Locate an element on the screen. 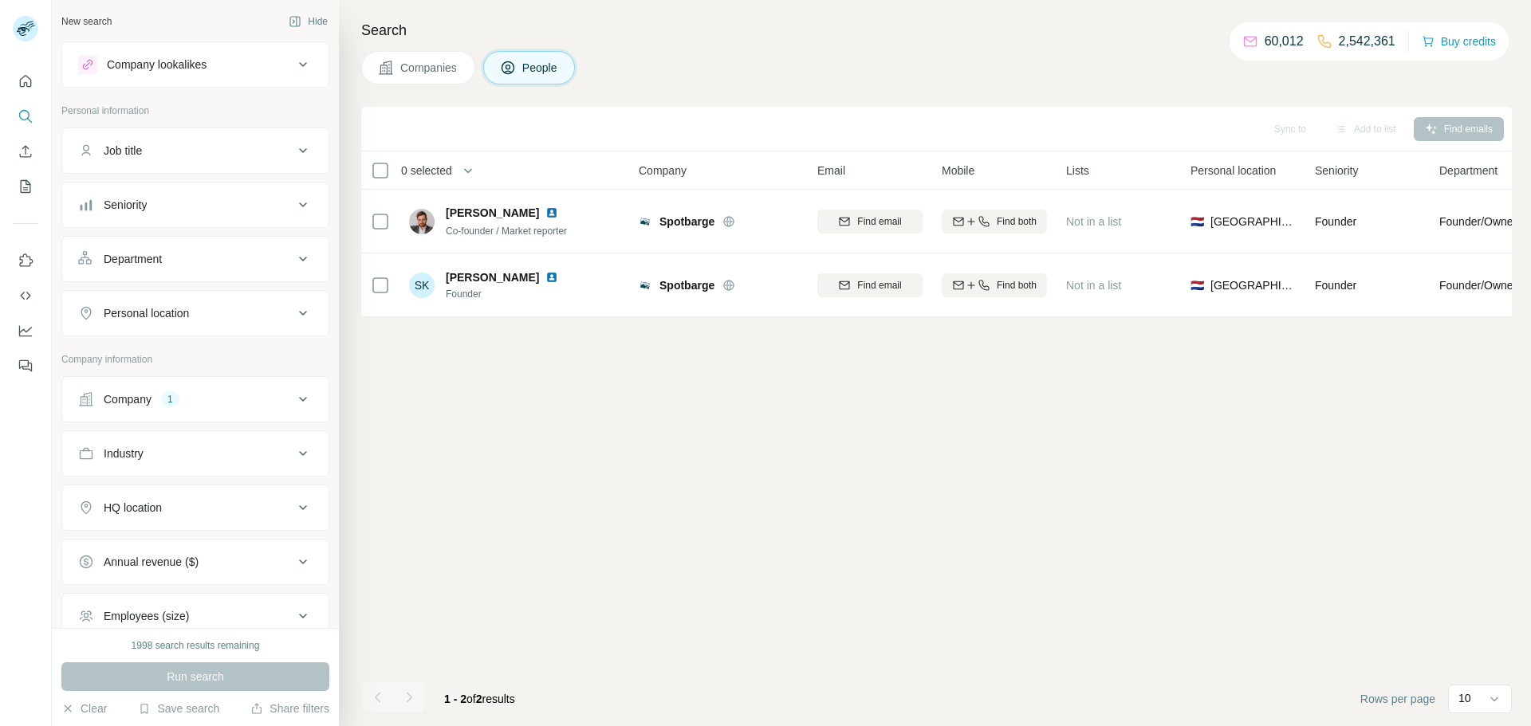 The height and width of the screenshot is (726, 1531). div: Job title is located at coordinates (123, 151).